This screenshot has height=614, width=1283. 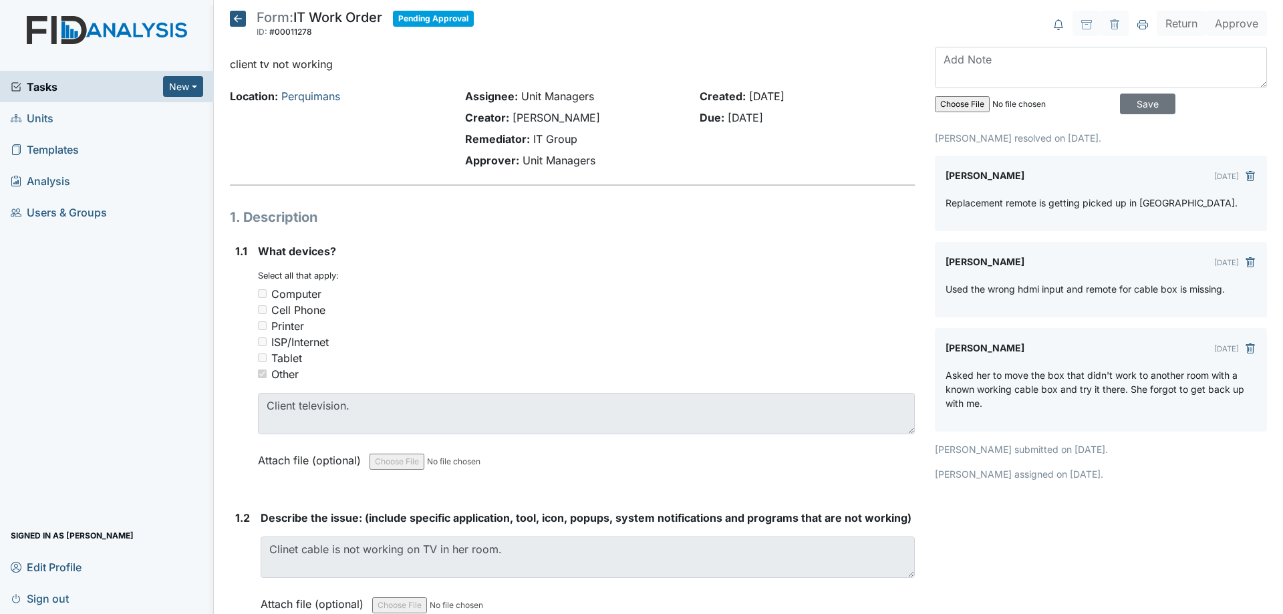 I want to click on textarea: Client television., so click(x=586, y=414).